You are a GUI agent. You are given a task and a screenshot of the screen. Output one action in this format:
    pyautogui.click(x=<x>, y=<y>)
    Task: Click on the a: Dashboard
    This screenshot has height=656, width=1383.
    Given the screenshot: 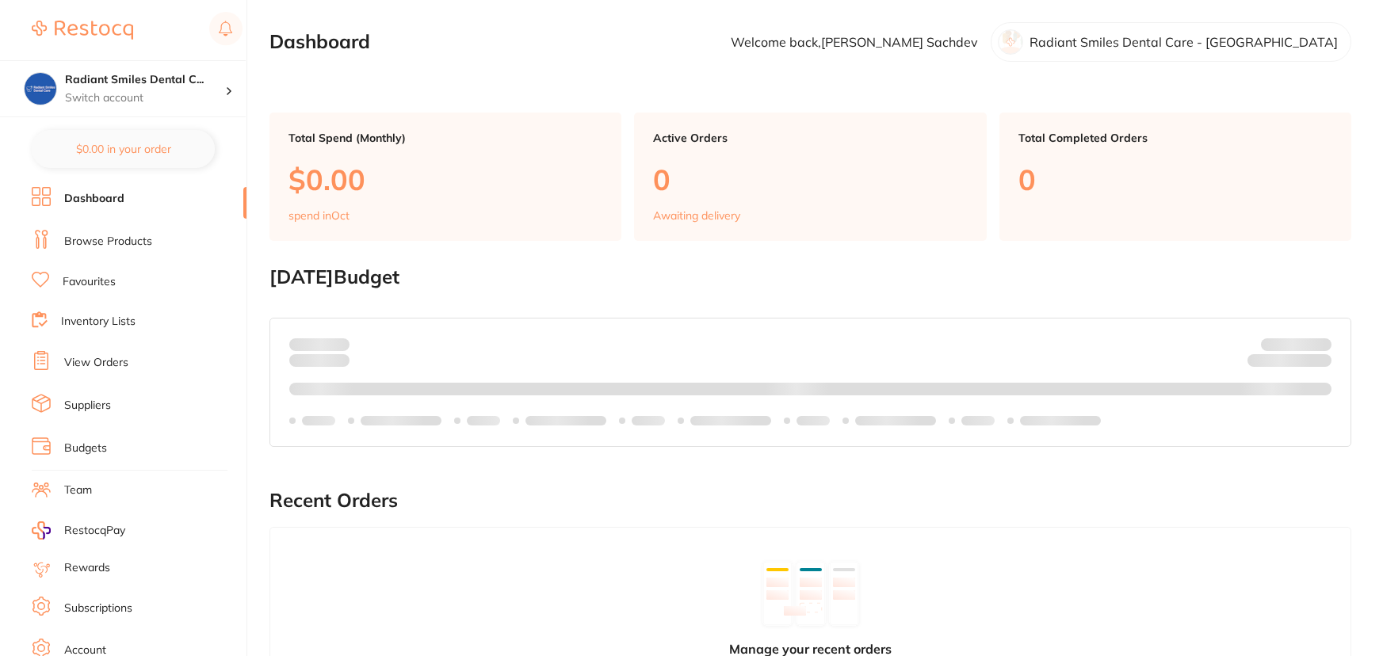 What is the action you would take?
    pyautogui.click(x=94, y=199)
    